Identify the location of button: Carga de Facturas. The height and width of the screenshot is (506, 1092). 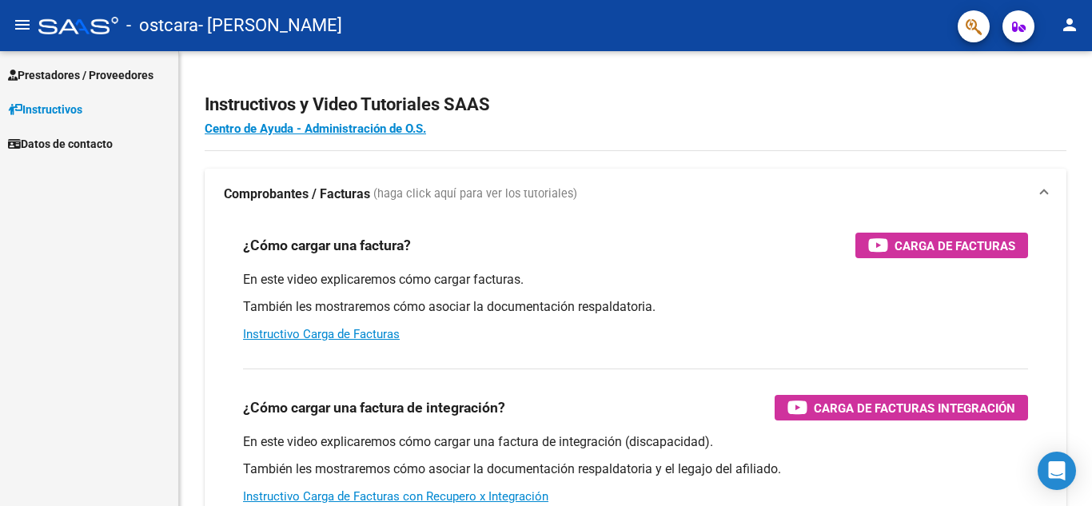
(942, 246).